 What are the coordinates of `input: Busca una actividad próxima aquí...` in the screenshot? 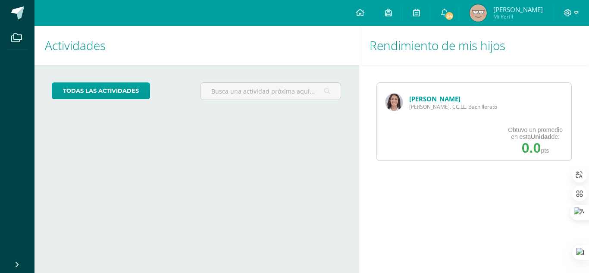 It's located at (271, 91).